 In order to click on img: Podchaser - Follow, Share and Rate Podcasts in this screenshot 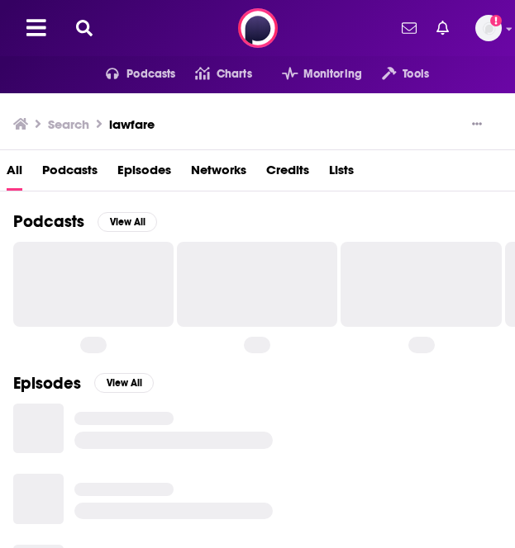, I will do `click(258, 28)`.